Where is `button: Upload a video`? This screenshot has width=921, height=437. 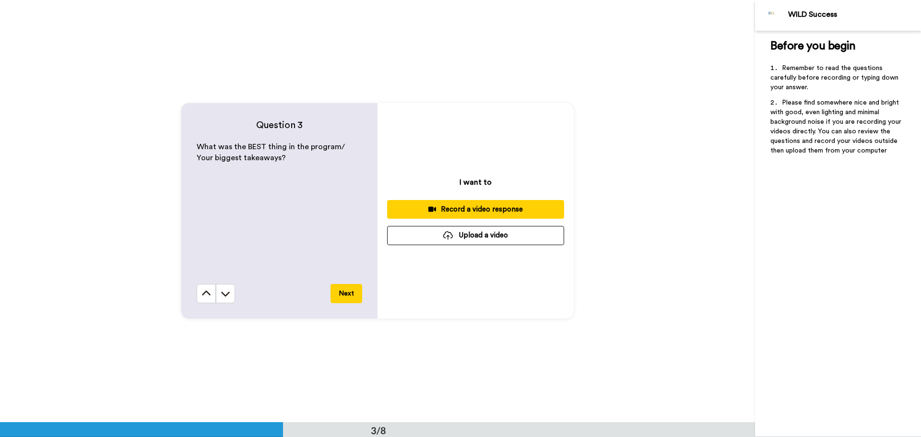 button: Upload a video is located at coordinates (475, 235).